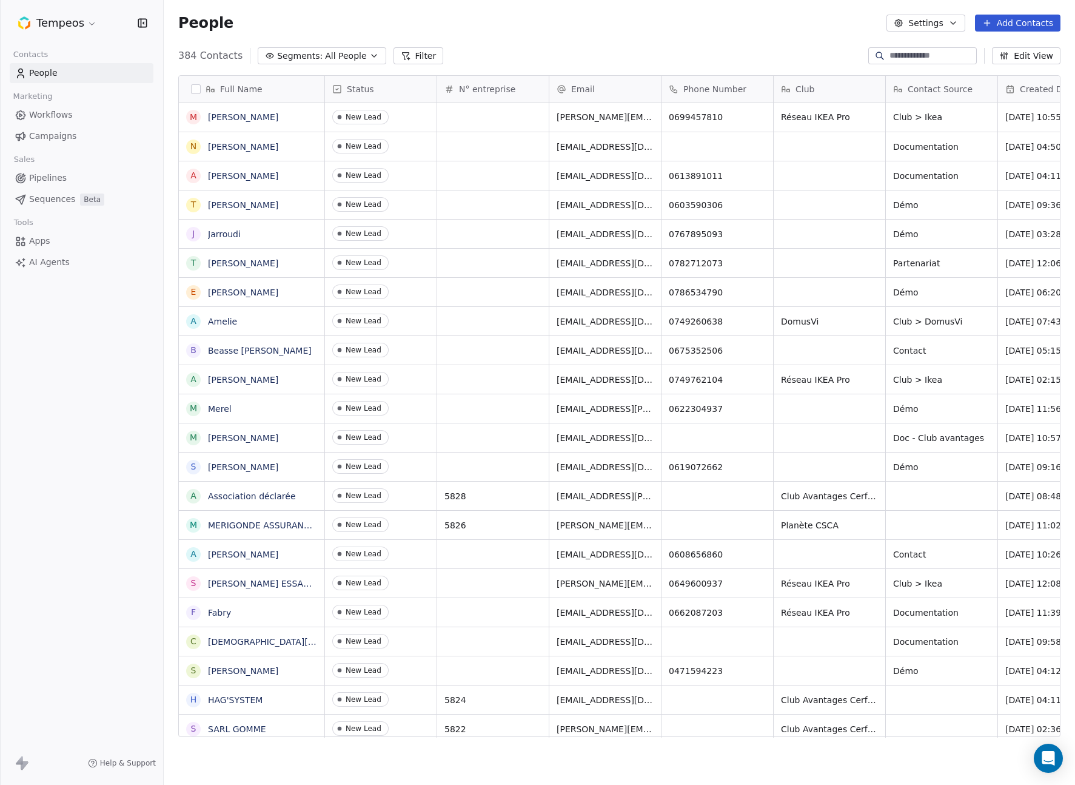 The height and width of the screenshot is (785, 1075). I want to click on span: Phone Number, so click(715, 89).